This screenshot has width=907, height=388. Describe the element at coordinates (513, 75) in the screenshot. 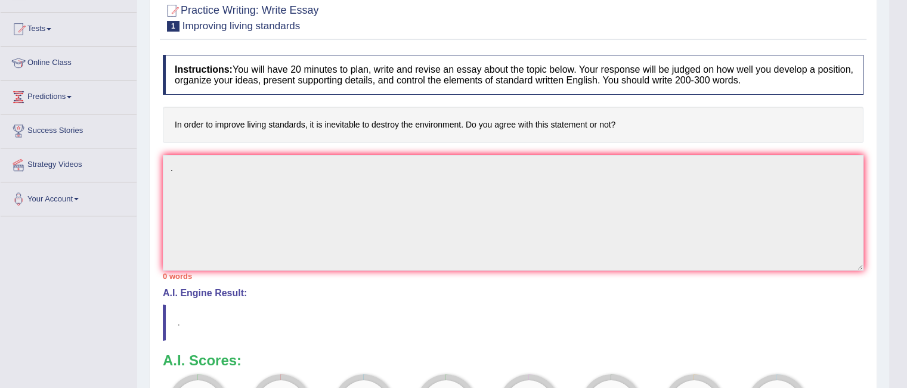

I see `h4: You will have 20 minutes to plan, write and revise an essay about the topic below. Your response ...` at that location.